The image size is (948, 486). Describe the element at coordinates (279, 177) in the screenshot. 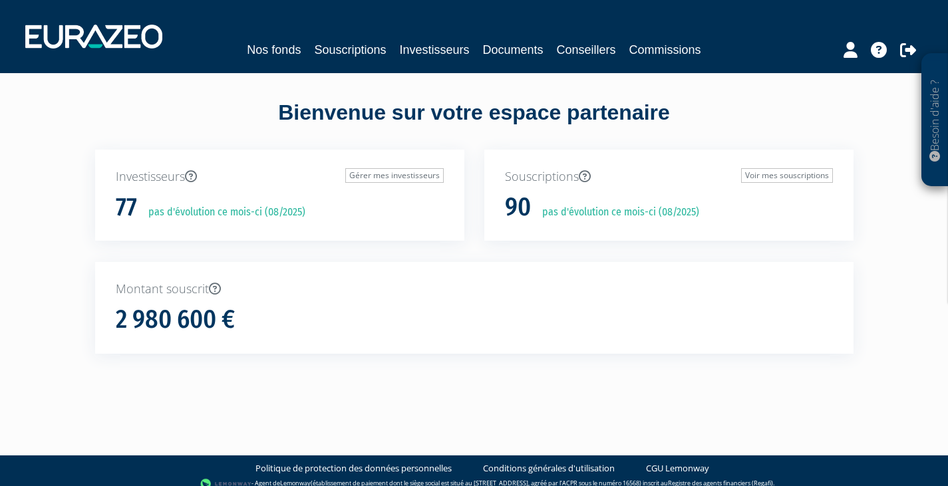

I see `p: Investisseurs` at that location.